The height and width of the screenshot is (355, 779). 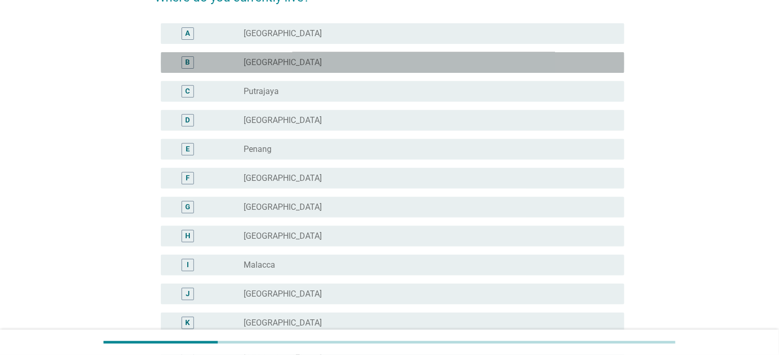 I want to click on div: J, so click(x=188, y=294).